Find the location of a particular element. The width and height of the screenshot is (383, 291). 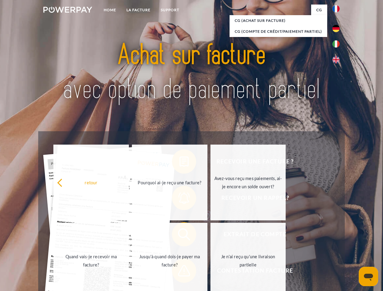

img: fr is located at coordinates (336, 9).